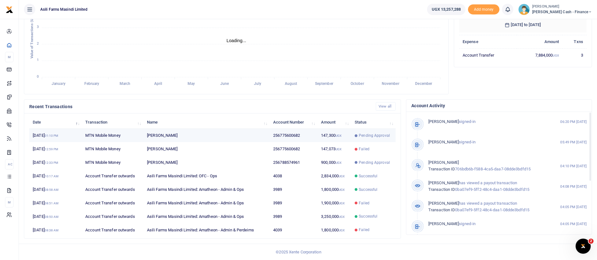 The height and width of the screenshot is (260, 597). What do you see at coordinates (484, 9) in the screenshot?
I see `li: Toup your wallet` at bounding box center [484, 9].